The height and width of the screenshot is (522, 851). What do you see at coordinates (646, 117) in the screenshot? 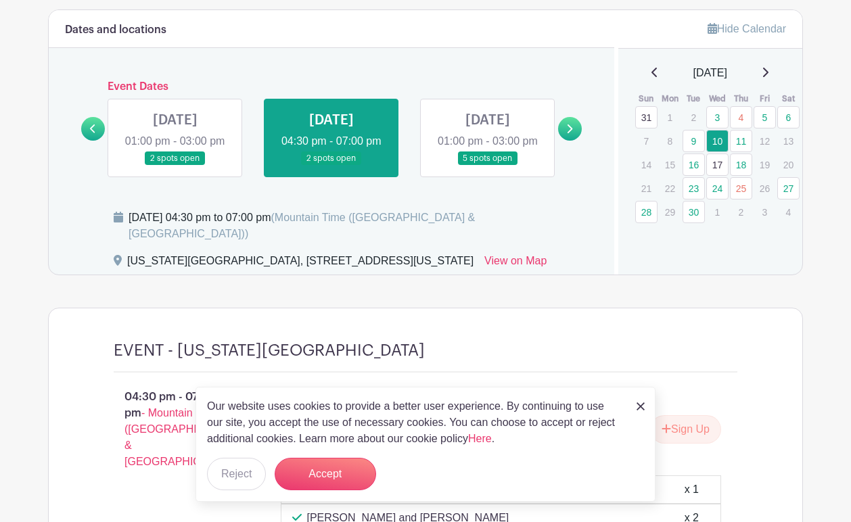
I see `a: 31` at bounding box center [646, 117].